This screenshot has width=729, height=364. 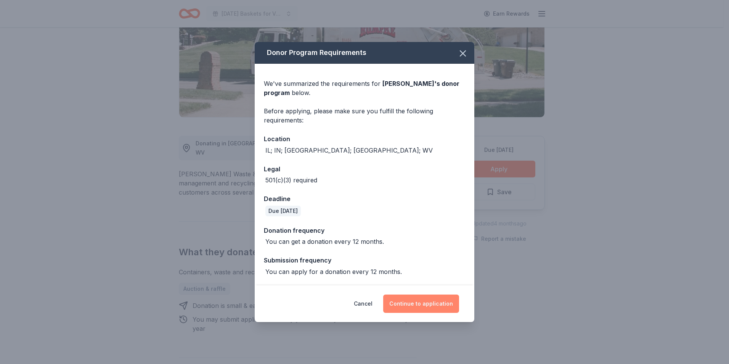 What do you see at coordinates (365, 139) in the screenshot?
I see `div: Location` at bounding box center [365, 139].